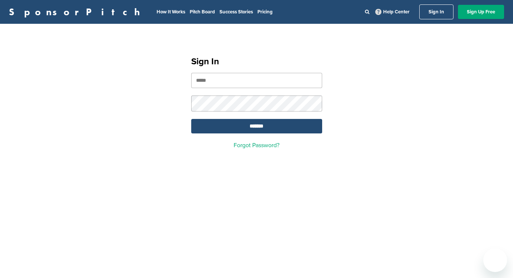 This screenshot has height=278, width=513. I want to click on a: SponsorPitch, so click(77, 12).